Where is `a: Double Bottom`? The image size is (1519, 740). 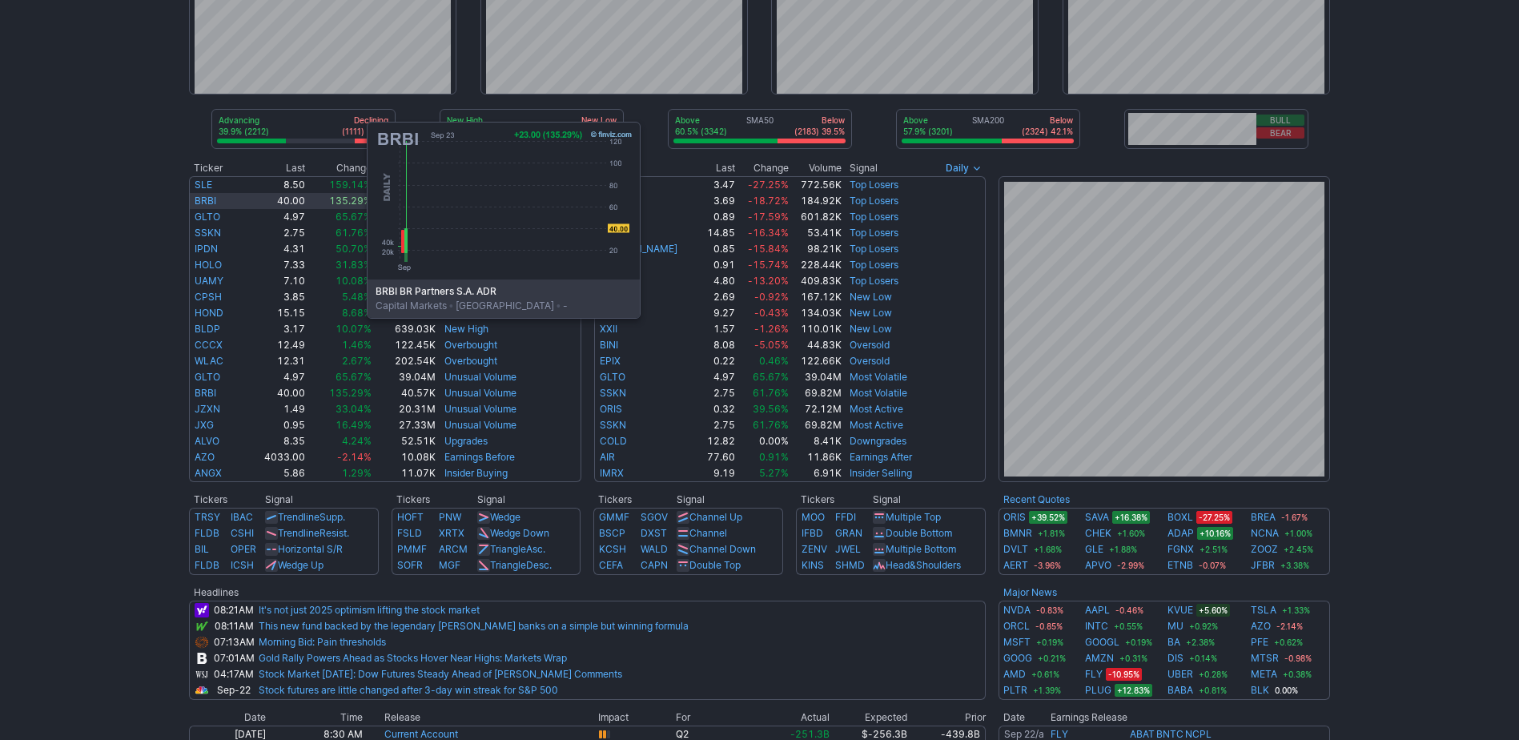
a: Double Bottom is located at coordinates (918, 532).